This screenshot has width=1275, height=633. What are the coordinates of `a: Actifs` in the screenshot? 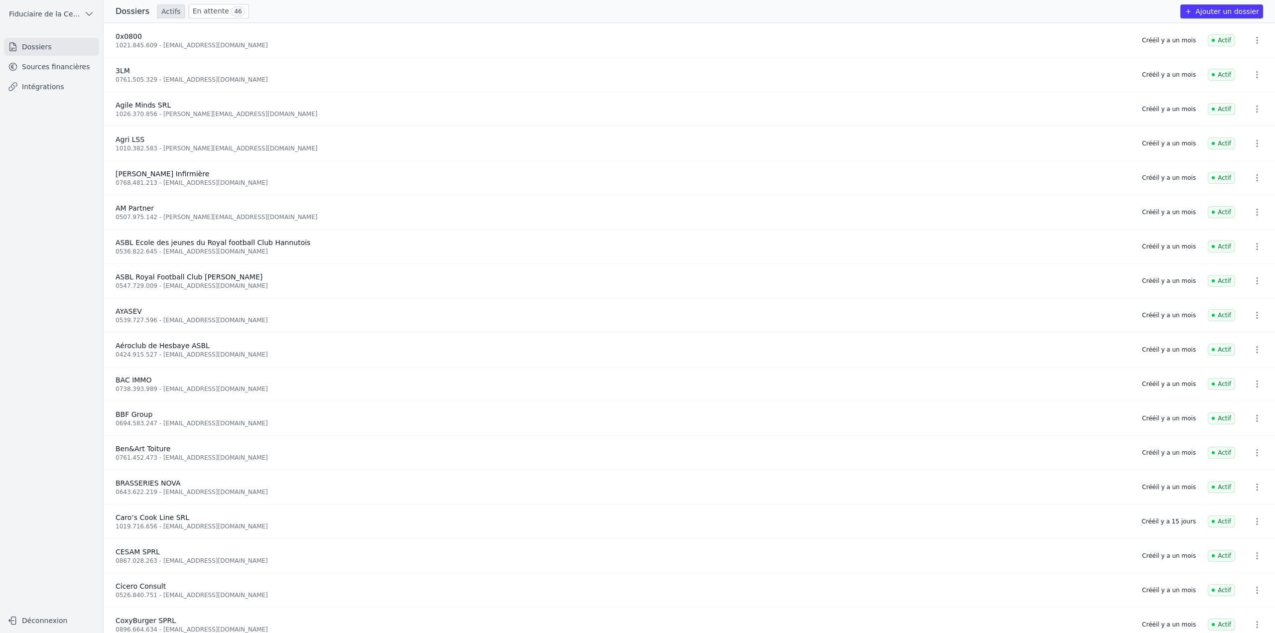 It's located at (171, 11).